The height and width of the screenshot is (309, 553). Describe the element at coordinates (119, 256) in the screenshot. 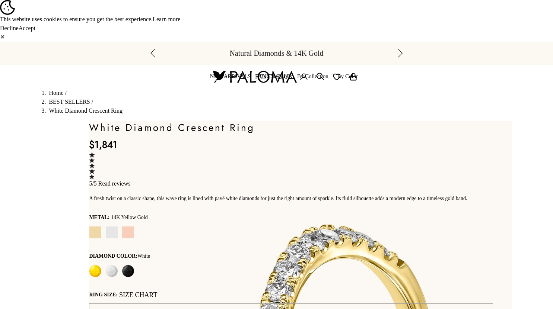

I see `legend: Diamond Color:` at that location.